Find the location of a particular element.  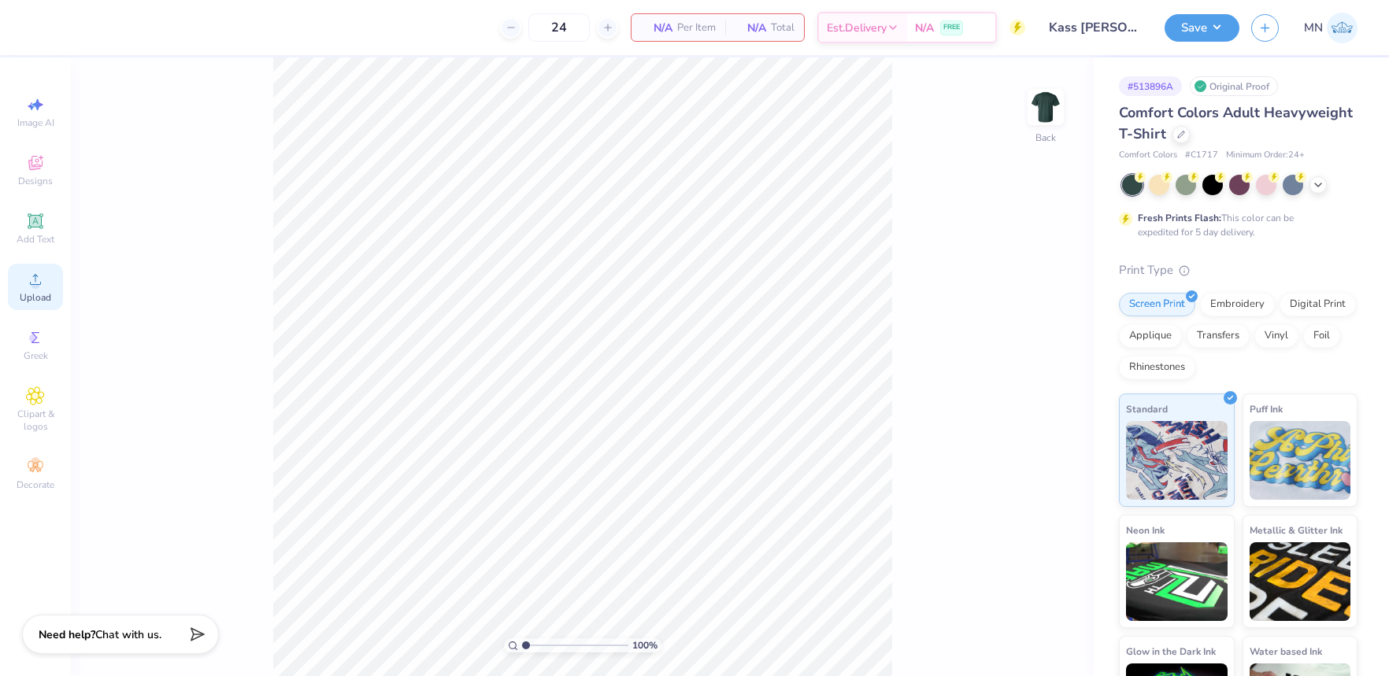

strong: Fresh Prints Flash: is located at coordinates (1179, 218).